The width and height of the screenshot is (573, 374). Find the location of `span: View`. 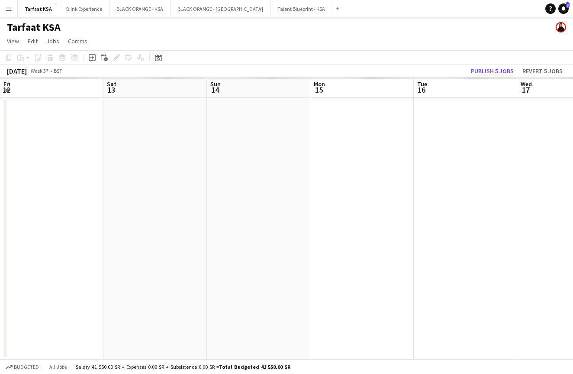

span: View is located at coordinates (13, 41).